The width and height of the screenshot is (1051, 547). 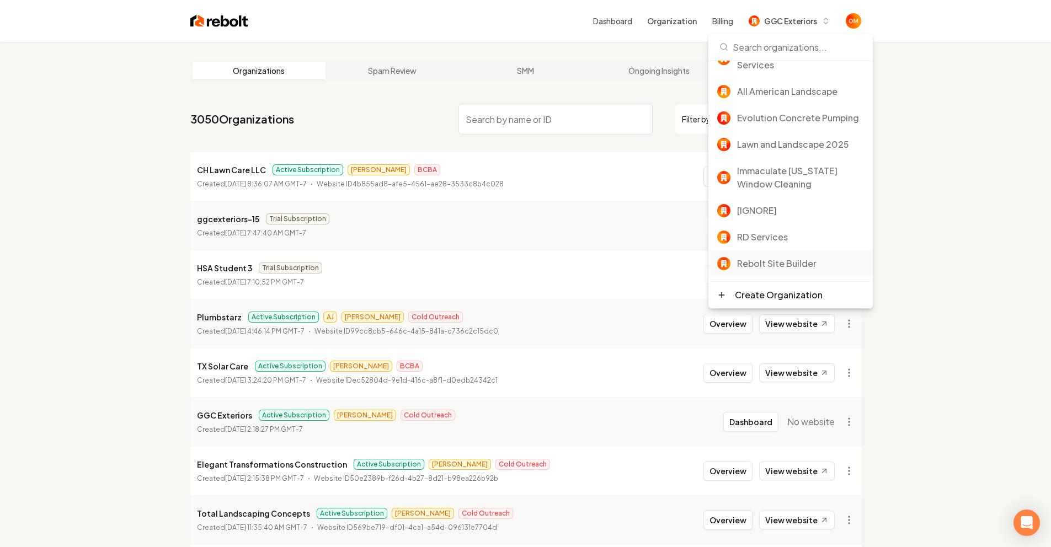 I want to click on a: 3050Organizations, so click(x=242, y=119).